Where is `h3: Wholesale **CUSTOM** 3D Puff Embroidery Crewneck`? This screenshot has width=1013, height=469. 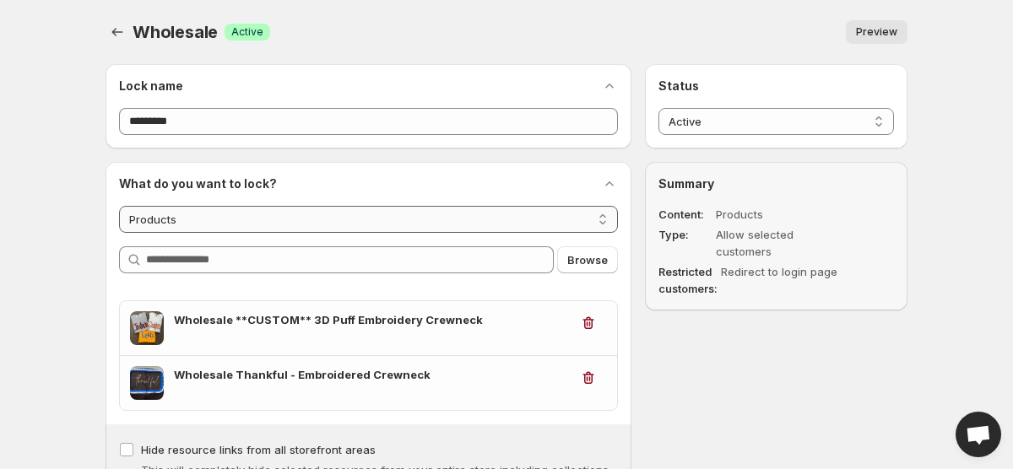
h3: Wholesale **CUSTOM** 3D Puff Embroidery Crewneck is located at coordinates (372, 320).